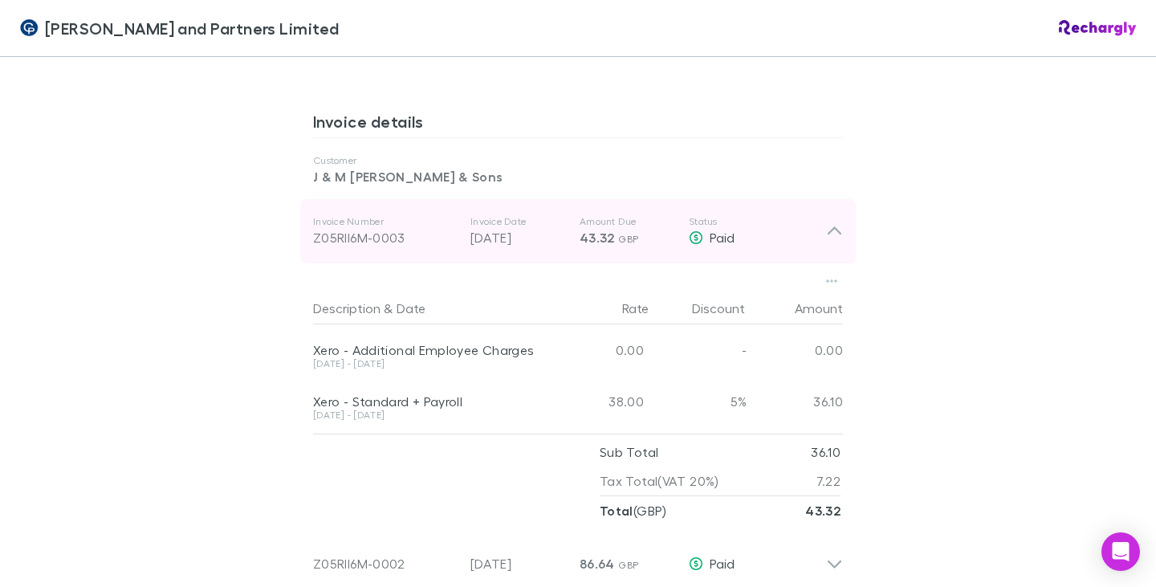  Describe the element at coordinates (699, 401) in the screenshot. I see `div: 5%` at that location.